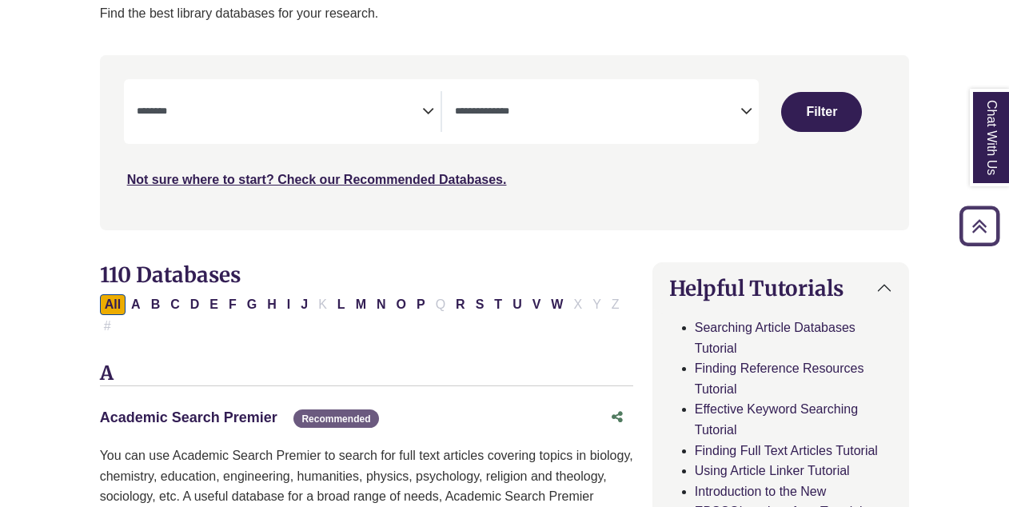 The height and width of the screenshot is (507, 1009). Describe the element at coordinates (195, 305) in the screenshot. I see `button: Filter Results D` at that location.